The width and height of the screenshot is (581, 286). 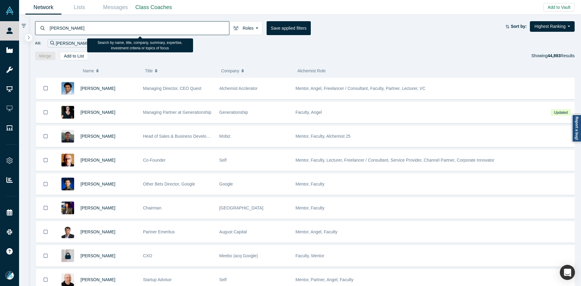 What do you see at coordinates (68, 88) in the screenshot?
I see `img: Gnani Palanikumar's Profile Image` at bounding box center [68, 88].